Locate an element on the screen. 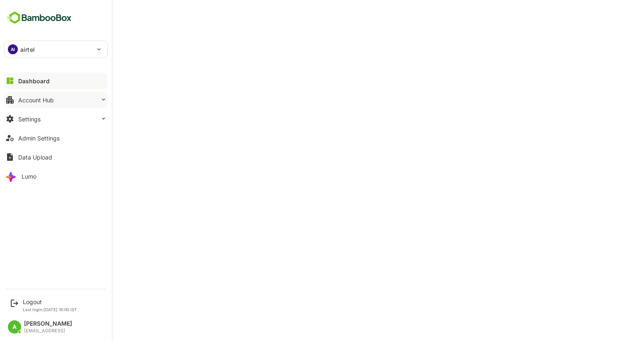 The image size is (626, 341). button: Dashboard is located at coordinates (56, 81).